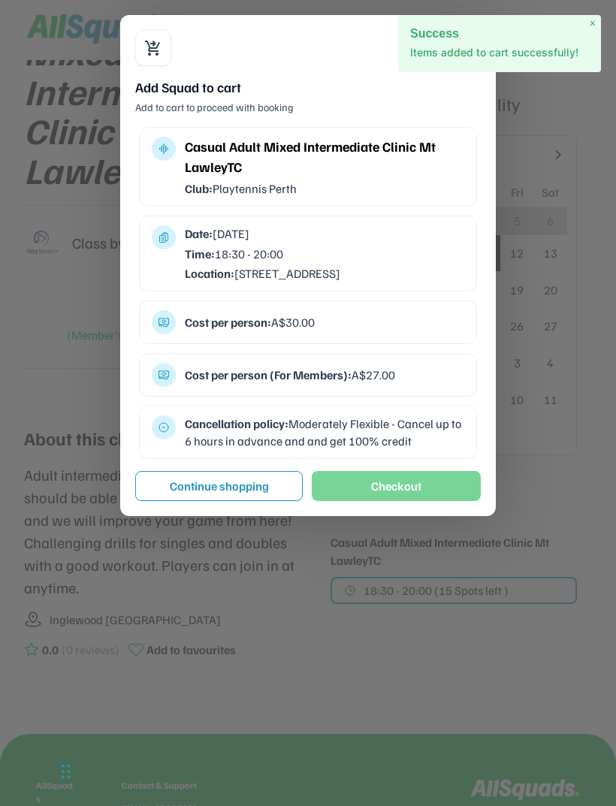 Image resolution: width=616 pixels, height=806 pixels. What do you see at coordinates (218, 486) in the screenshot?
I see `button: Continue shopping` at bounding box center [218, 486].